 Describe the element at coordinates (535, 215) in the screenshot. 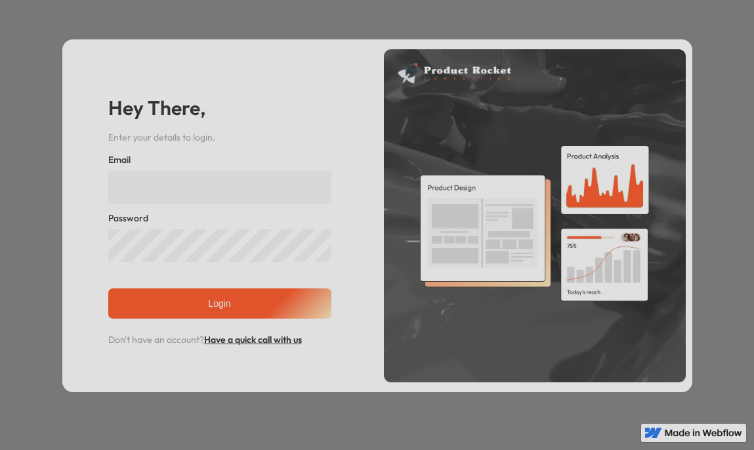

I see `img: Product Rocket Consulting pop-up image` at that location.